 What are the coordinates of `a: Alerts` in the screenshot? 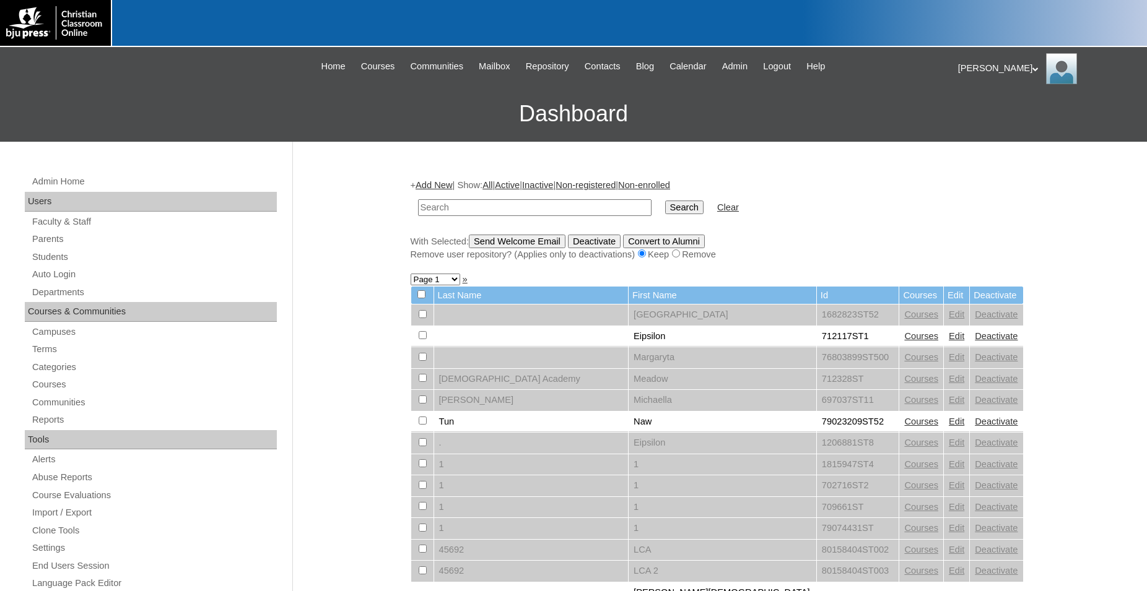 It's located at (154, 459).